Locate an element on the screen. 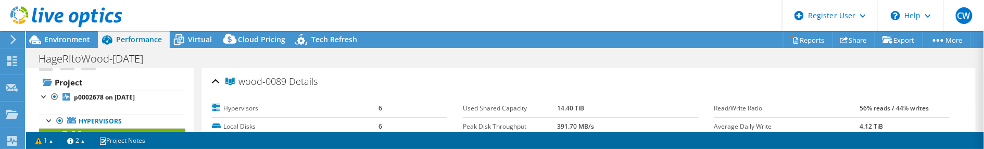 Image resolution: width=984 pixels, height=149 pixels. span: Details is located at coordinates (303, 81).